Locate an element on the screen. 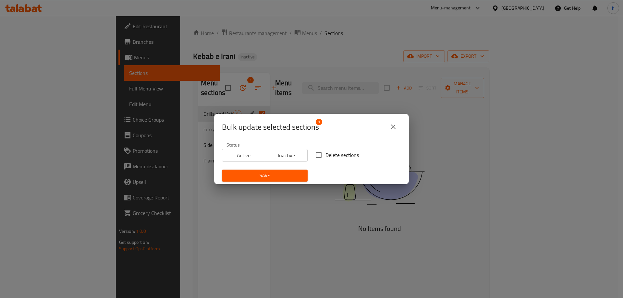 Image resolution: width=623 pixels, height=298 pixels. button: Active is located at coordinates (243, 155).